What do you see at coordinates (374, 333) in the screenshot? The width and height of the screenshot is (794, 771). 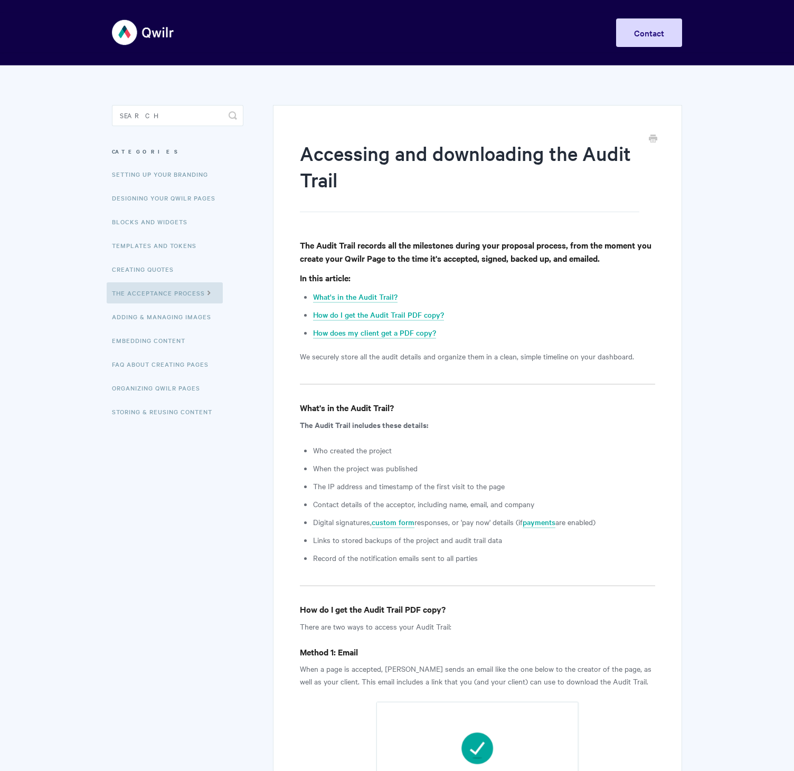 I see `a: How does my client get a PDF copy?` at bounding box center [374, 333].